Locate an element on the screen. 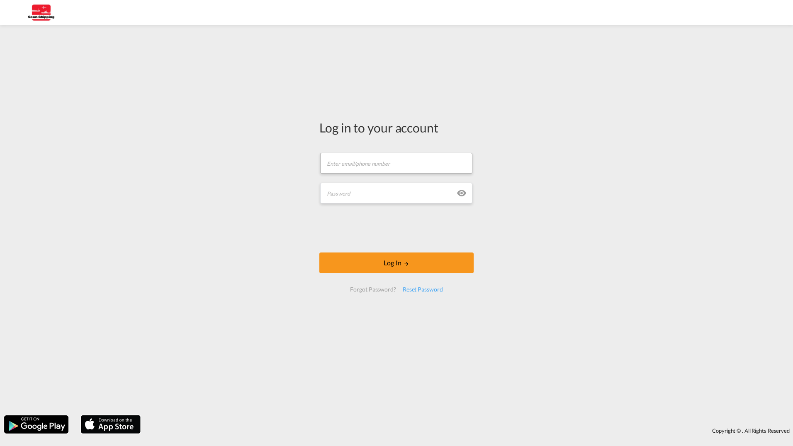  div: Forgot Password? is located at coordinates (373, 289).